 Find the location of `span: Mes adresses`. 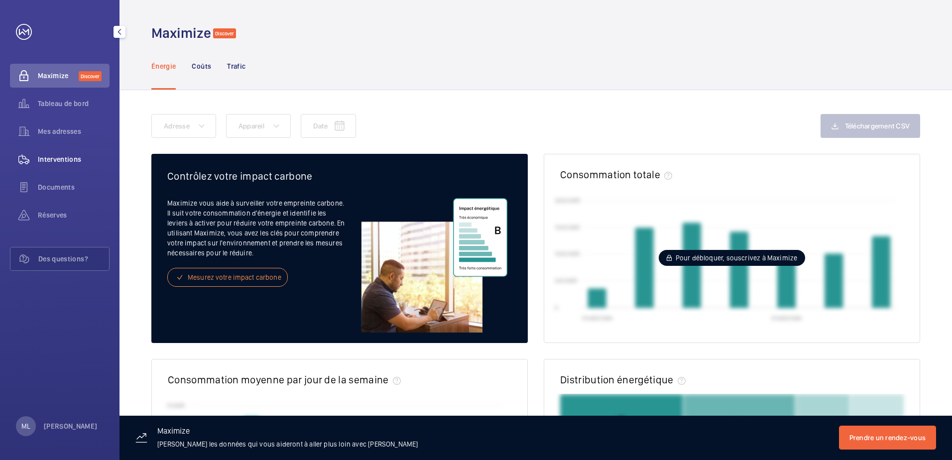

span: Mes adresses is located at coordinates (74, 131).